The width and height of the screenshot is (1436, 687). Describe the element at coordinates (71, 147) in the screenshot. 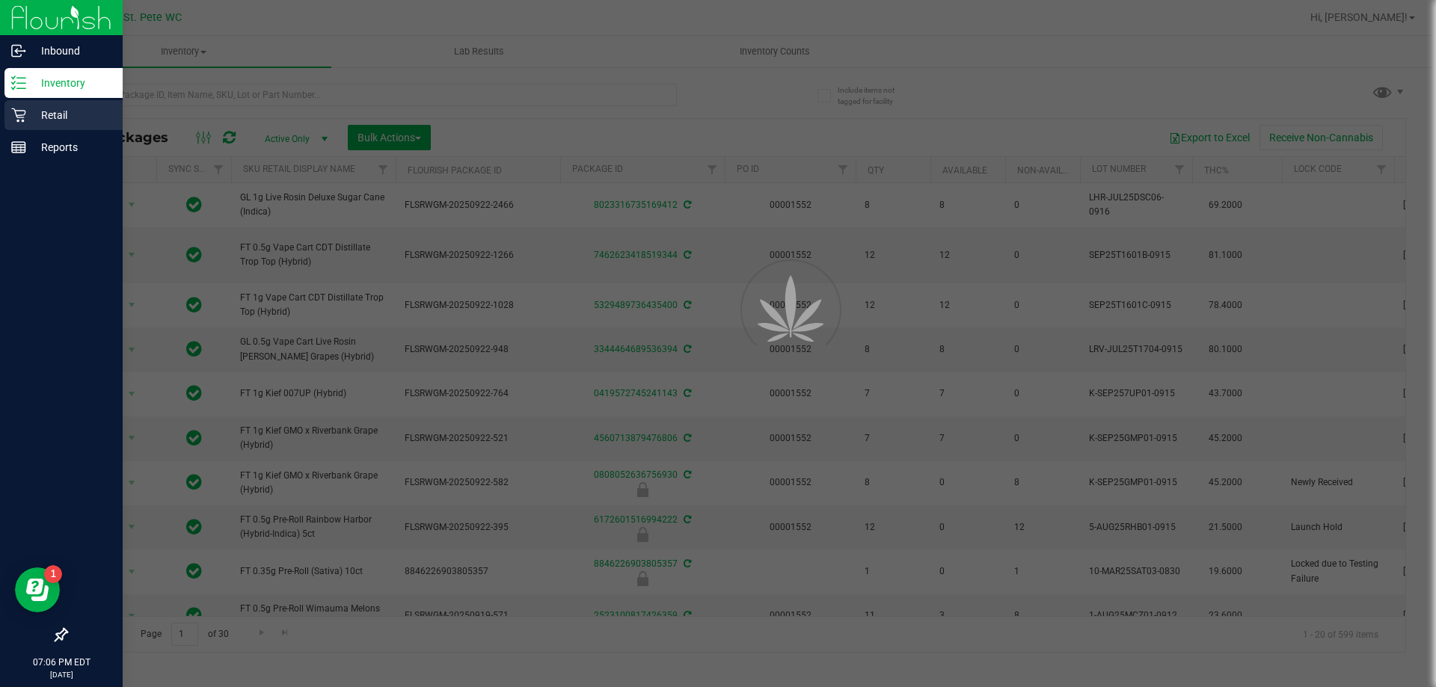

I see `p: Reports` at that location.